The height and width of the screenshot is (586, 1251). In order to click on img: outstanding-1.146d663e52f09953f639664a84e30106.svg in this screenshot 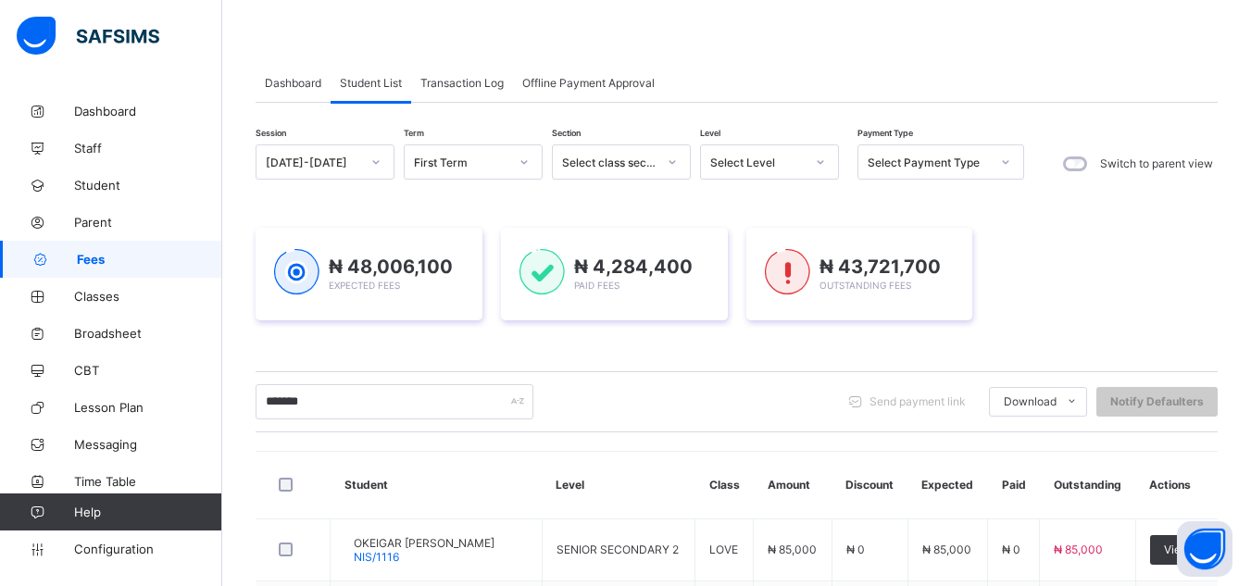, I will do `click(787, 272)`.